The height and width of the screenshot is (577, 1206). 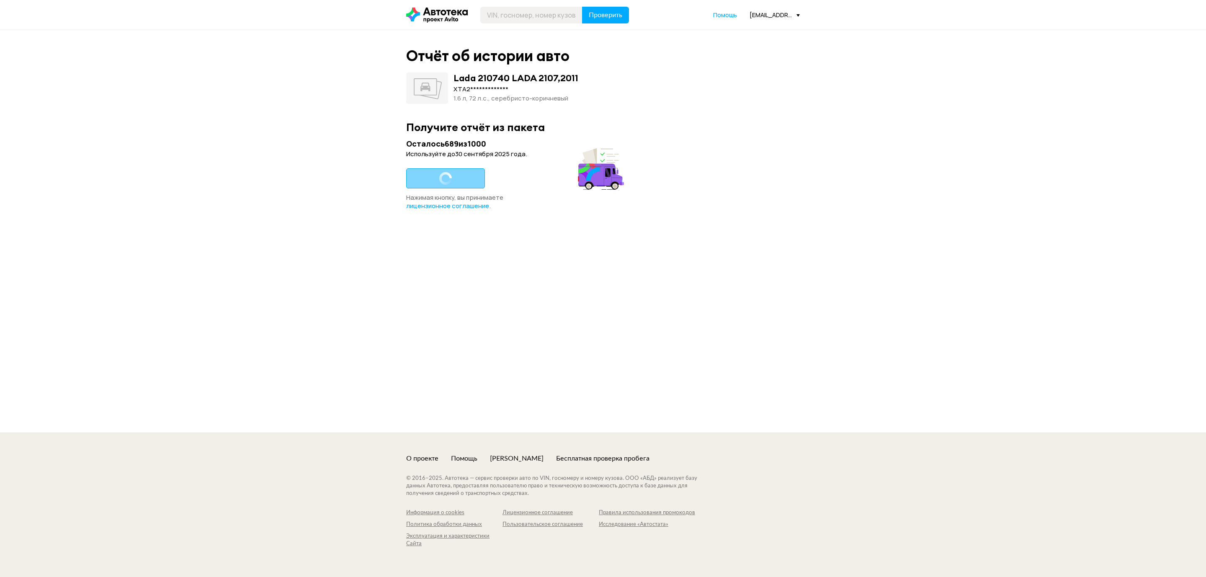 I want to click on div: Осталось 689 из 1000, so click(x=516, y=144).